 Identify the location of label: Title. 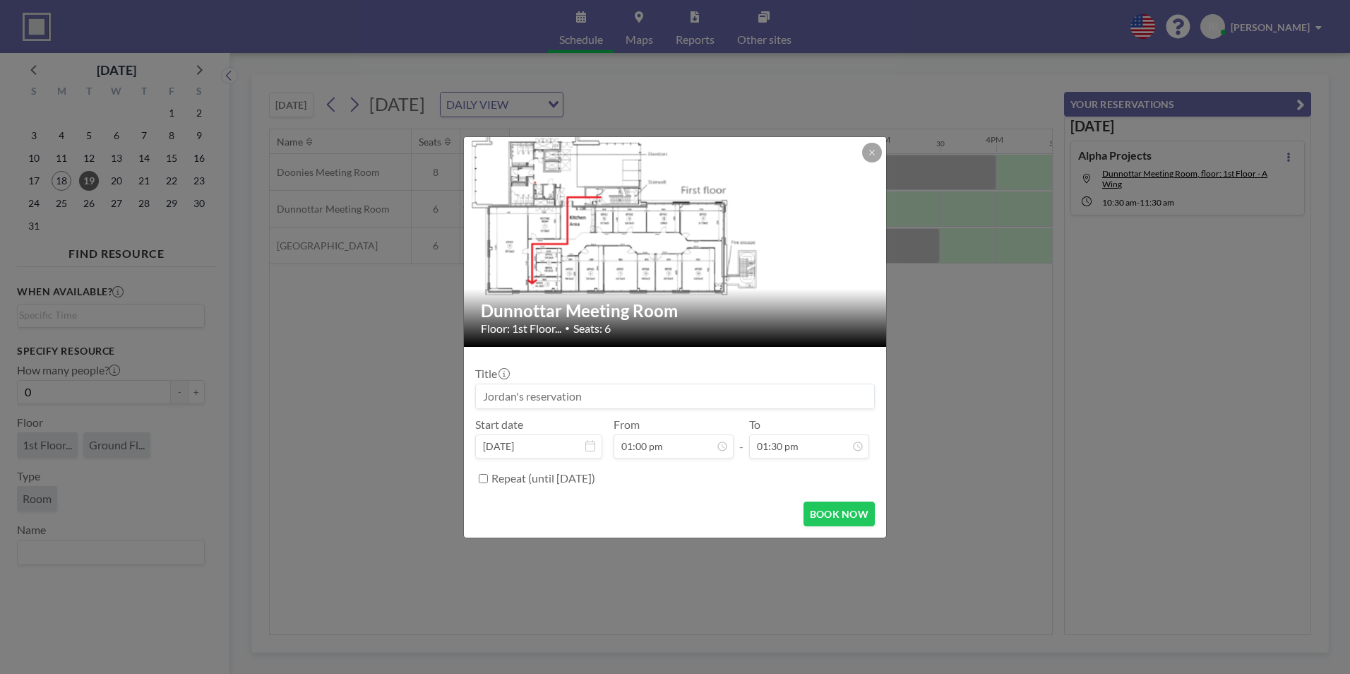
(492, 374).